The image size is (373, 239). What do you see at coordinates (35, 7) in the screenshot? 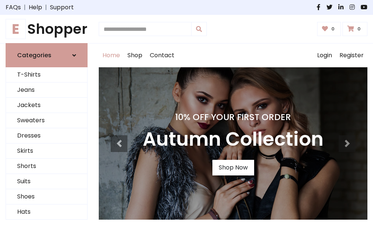
I see `a: Help` at bounding box center [35, 7].